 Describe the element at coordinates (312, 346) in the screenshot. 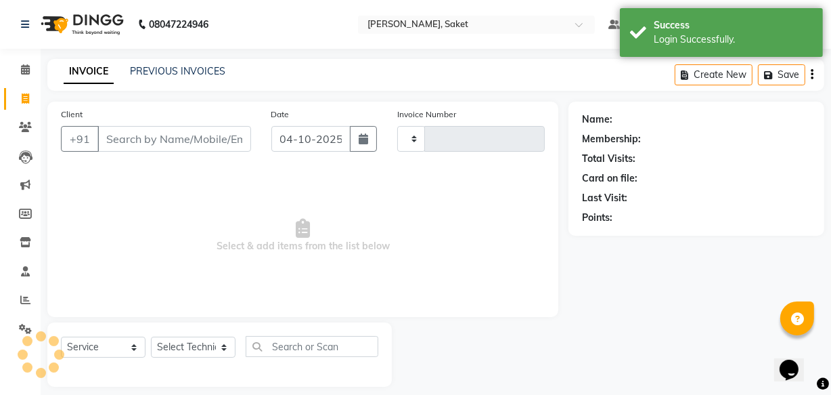

I see `input: Search or Scan` at that location.